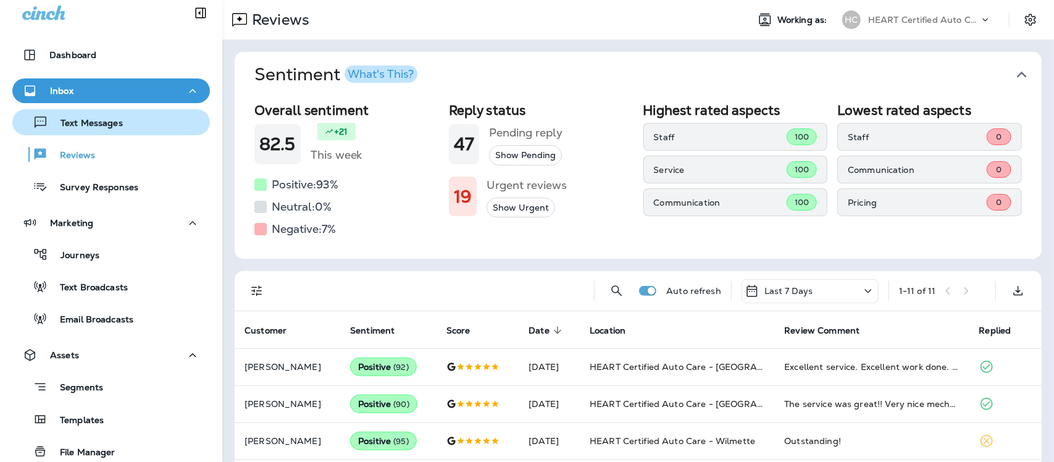  What do you see at coordinates (304, 229) in the screenshot?
I see `h5: Negative: 7 %` at bounding box center [304, 229].